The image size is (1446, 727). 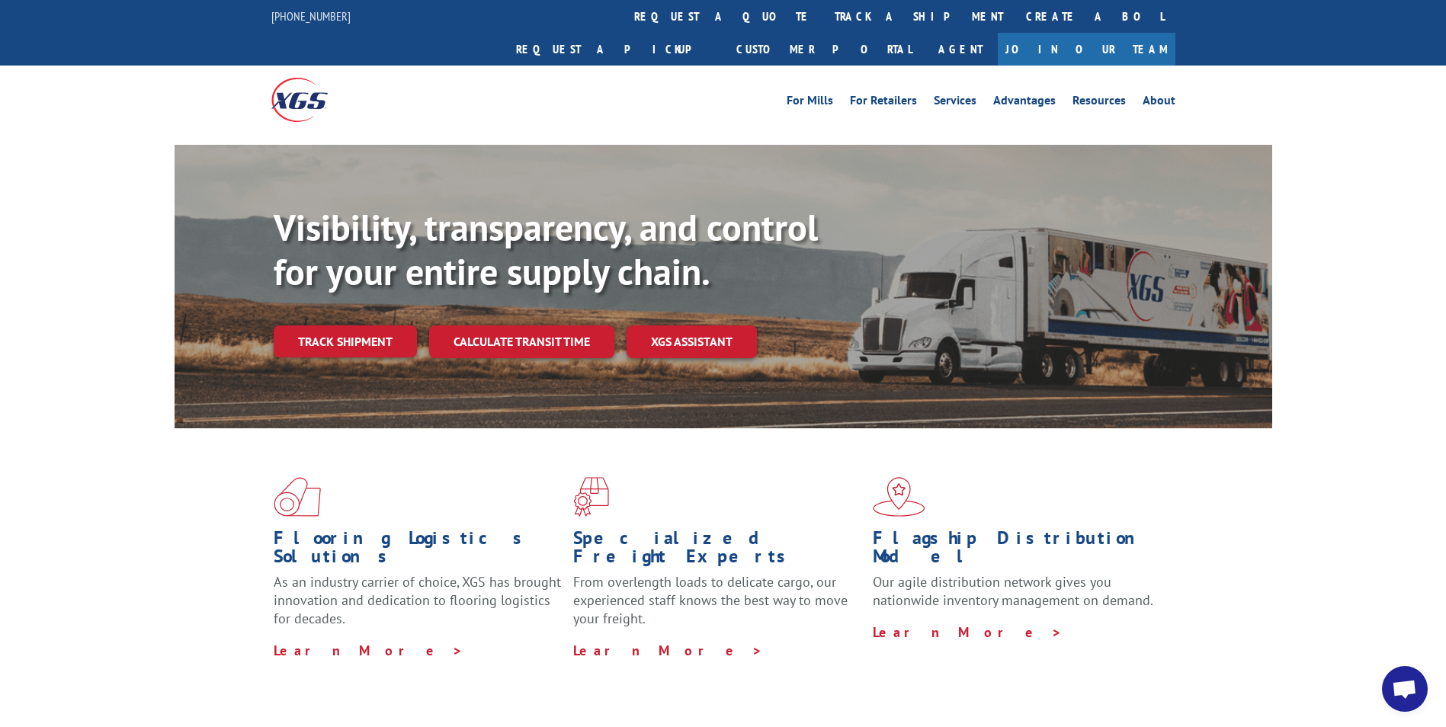 I want to click on a: Join Our Team, so click(x=1087, y=49).